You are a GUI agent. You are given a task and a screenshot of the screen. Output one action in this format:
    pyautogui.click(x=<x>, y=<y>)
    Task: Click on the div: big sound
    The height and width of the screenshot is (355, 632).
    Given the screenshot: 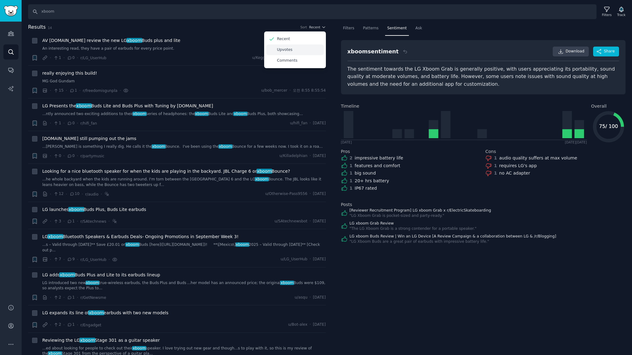 What is the action you would take?
    pyautogui.click(x=365, y=173)
    